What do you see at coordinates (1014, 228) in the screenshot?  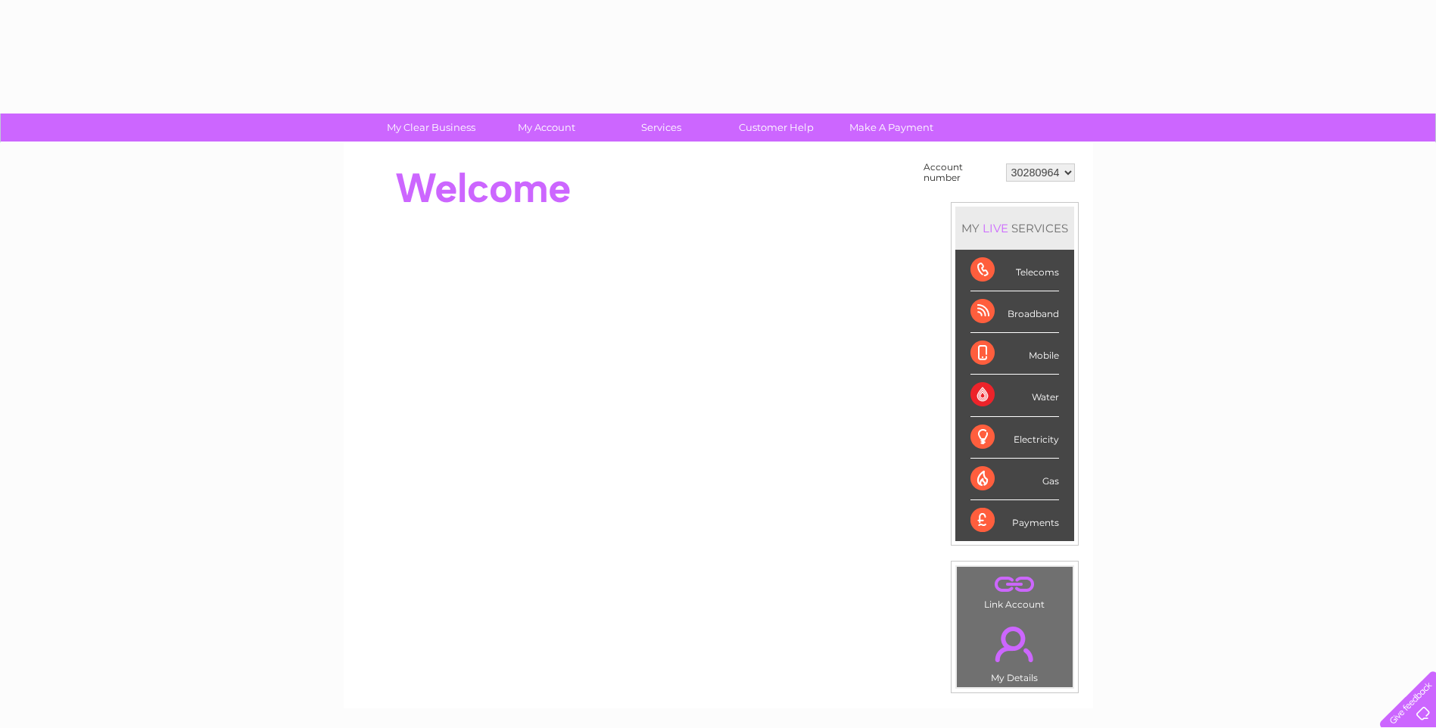 I see `div: MY SERVICES` at bounding box center [1014, 228].